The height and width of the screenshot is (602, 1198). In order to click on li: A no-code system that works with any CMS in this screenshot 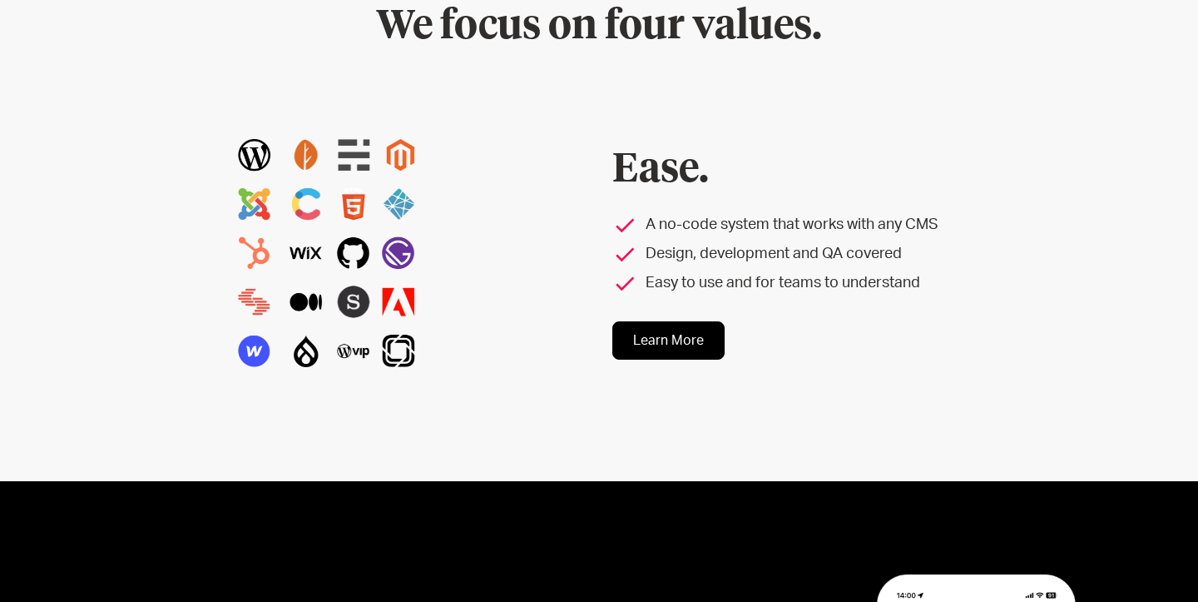, I will do `click(838, 225)`.